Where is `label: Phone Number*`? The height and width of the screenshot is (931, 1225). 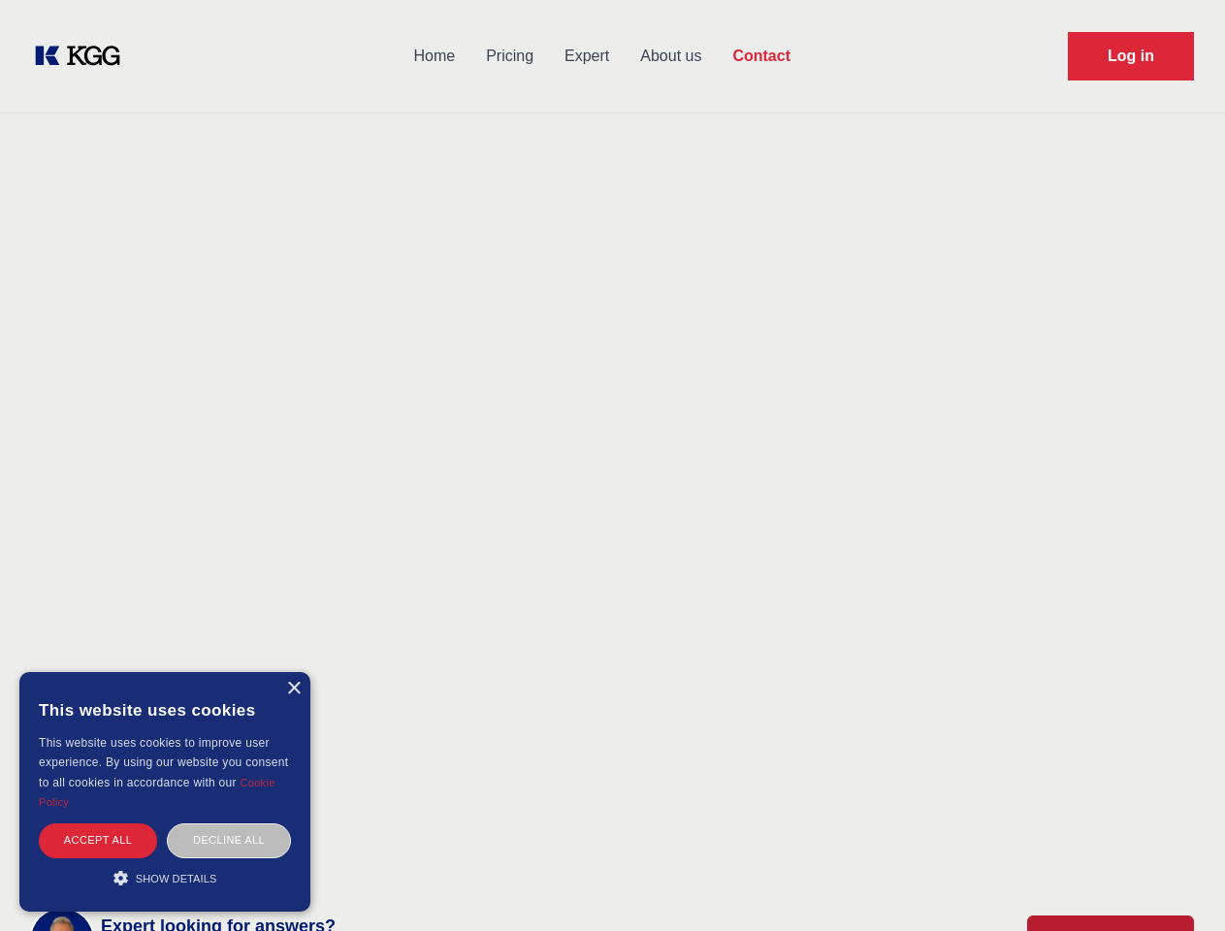 label: Phone Number* is located at coordinates (653, 574).